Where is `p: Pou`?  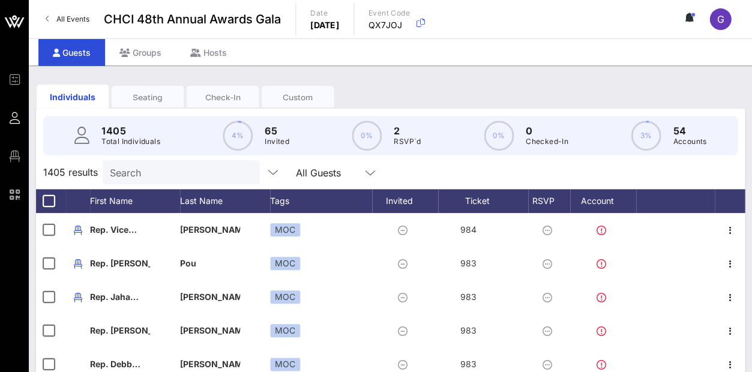 p: Pou is located at coordinates (210, 263).